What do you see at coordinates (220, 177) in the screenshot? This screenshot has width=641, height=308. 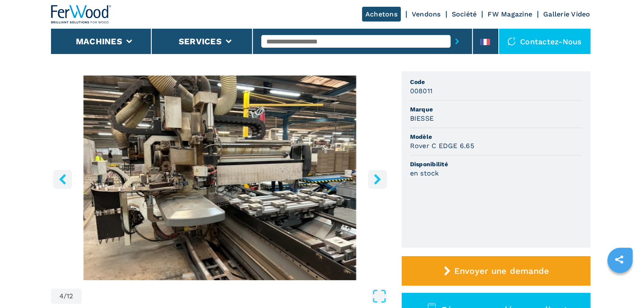 I see `div: Go to Slide 4` at bounding box center [220, 177].